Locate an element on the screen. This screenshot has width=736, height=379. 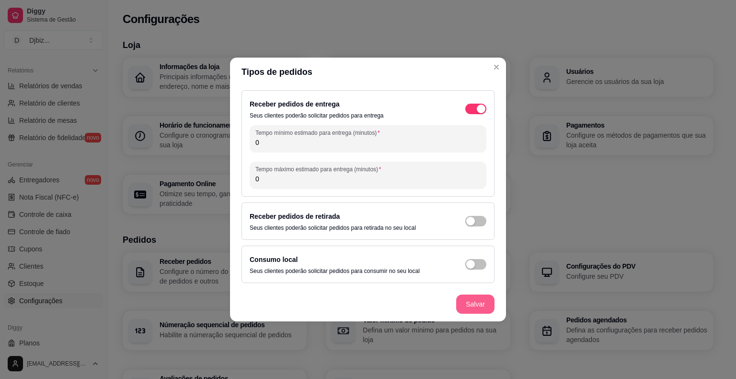
label: Tempo máximo estimado para entrega (minutos) is located at coordinates (320, 169).